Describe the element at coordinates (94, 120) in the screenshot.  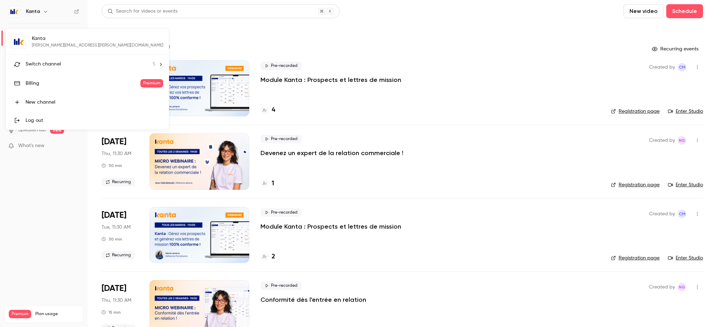
I see `div: Log out` at that location.